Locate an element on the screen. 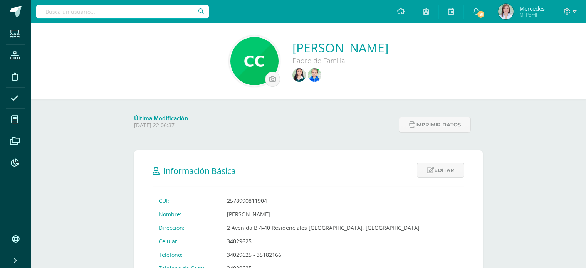  span: Información Básica is located at coordinates (199, 171).